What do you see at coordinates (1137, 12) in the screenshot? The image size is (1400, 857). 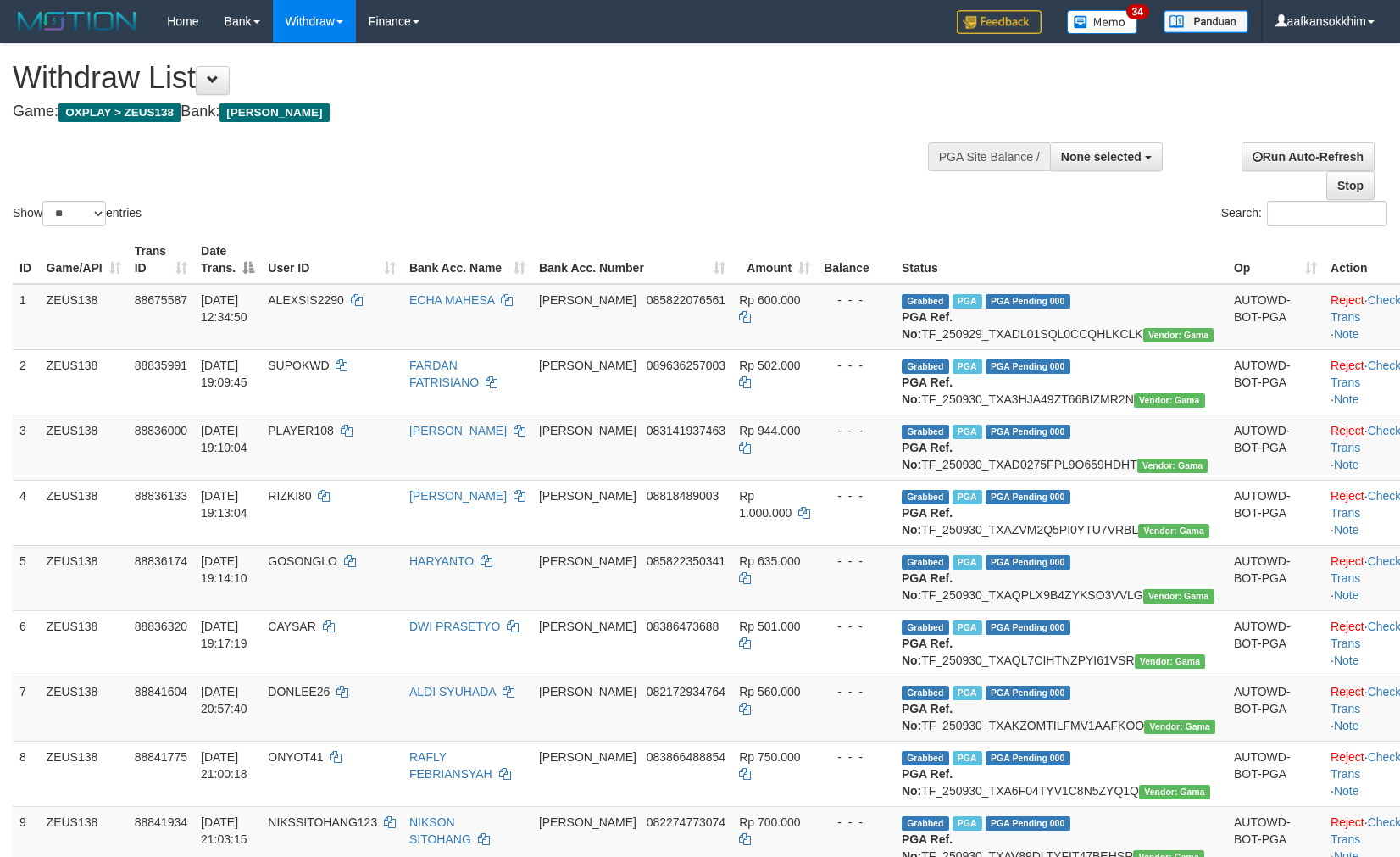 I see `span: 34` at bounding box center [1137, 12].